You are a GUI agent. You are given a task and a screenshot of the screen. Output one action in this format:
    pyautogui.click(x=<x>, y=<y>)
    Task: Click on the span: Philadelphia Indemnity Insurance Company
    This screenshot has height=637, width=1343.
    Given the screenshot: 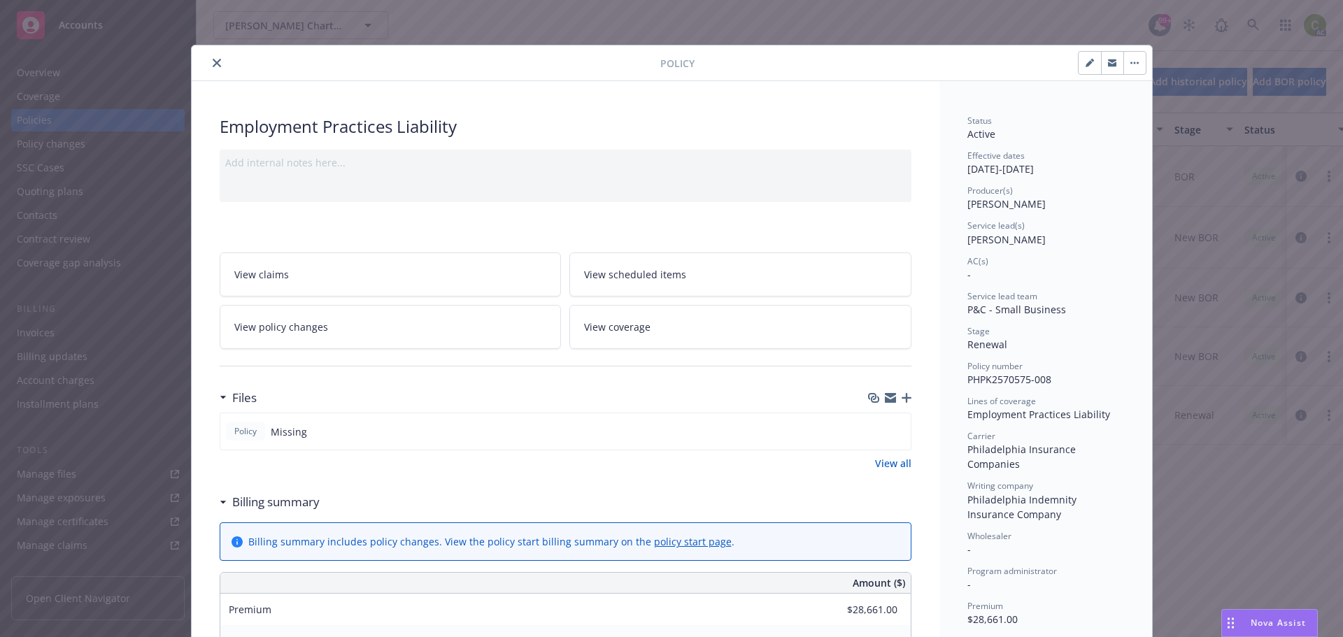 What is the action you would take?
    pyautogui.click(x=1023, y=507)
    